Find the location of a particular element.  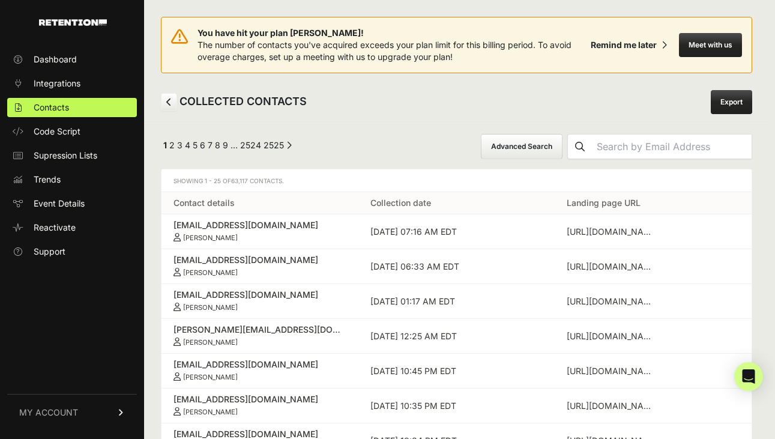

div: https://www.georgiapolicy.org/news/what-is-the-georgia-promise-scholarship/ is located at coordinates (612, 301).